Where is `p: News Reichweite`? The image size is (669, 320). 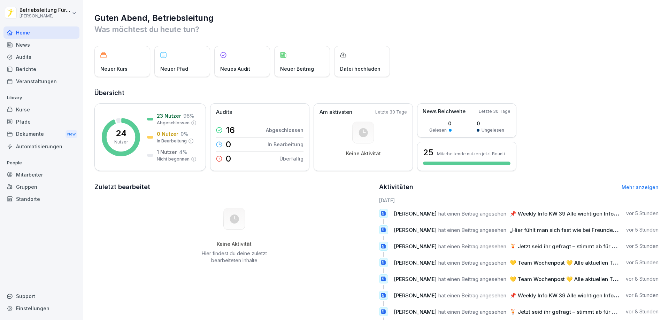
p: News Reichweite is located at coordinates (444, 111).